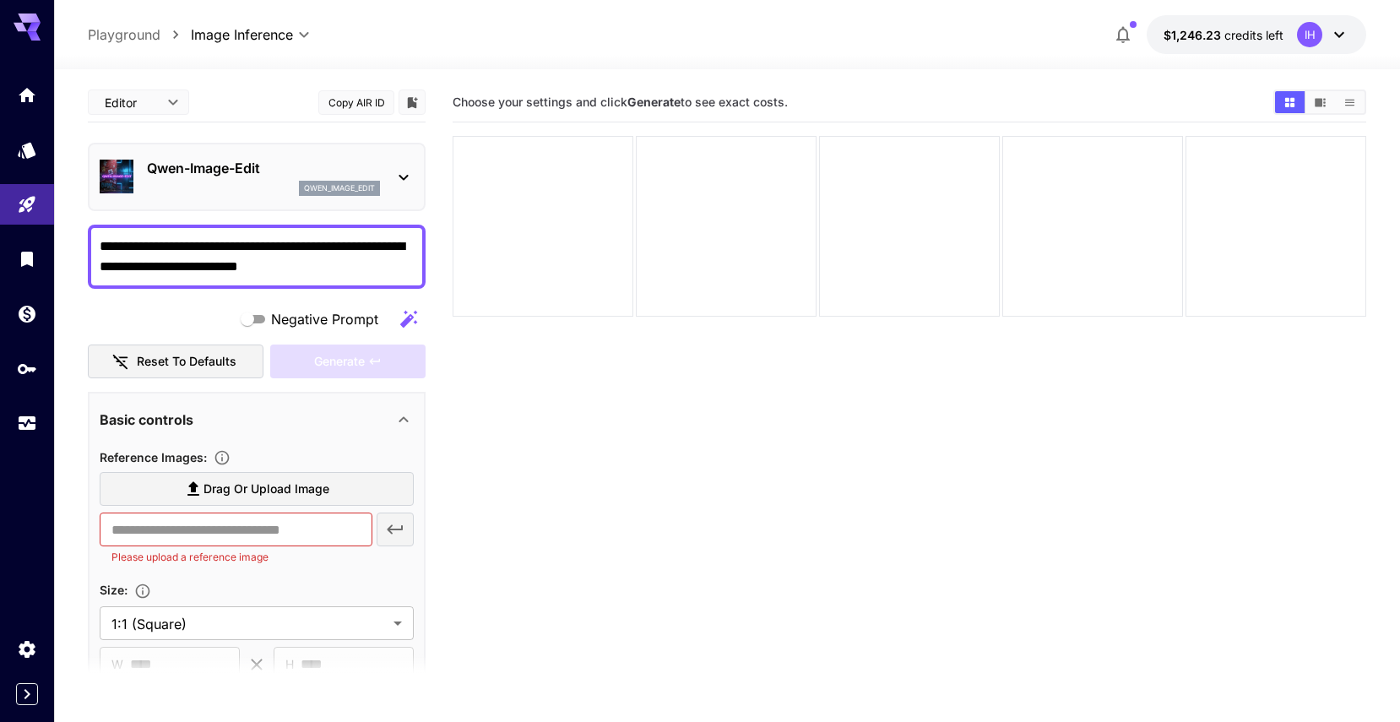 The image size is (1400, 722). What do you see at coordinates (249, 624) in the screenshot?
I see `span: 1:1 (Square)` at bounding box center [249, 624].